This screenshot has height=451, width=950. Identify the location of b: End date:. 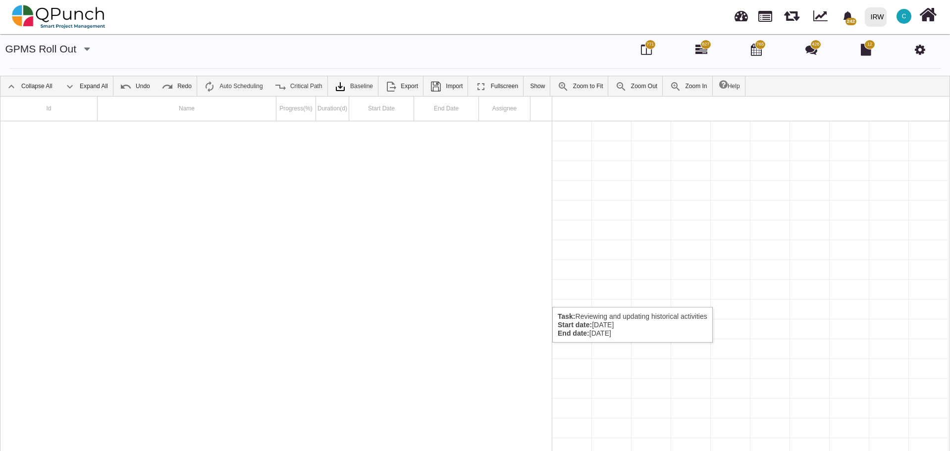
(573, 333).